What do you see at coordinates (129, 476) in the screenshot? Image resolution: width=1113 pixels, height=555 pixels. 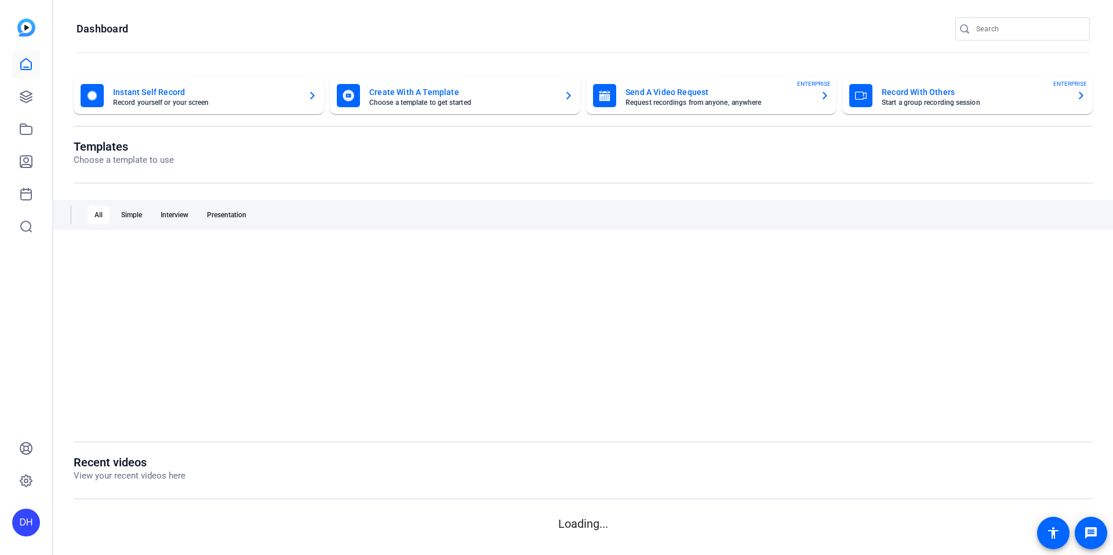 I see `p: View your recent videos here` at bounding box center [129, 476].